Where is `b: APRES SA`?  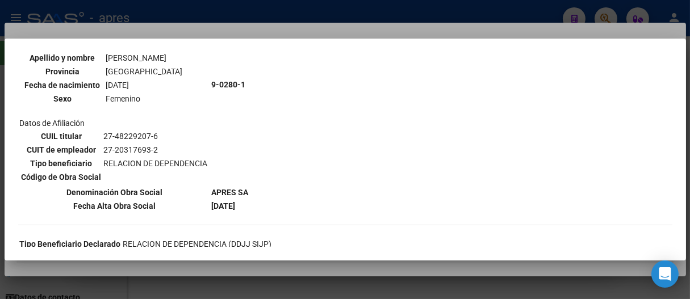 b: APRES SA is located at coordinates (230, 192).